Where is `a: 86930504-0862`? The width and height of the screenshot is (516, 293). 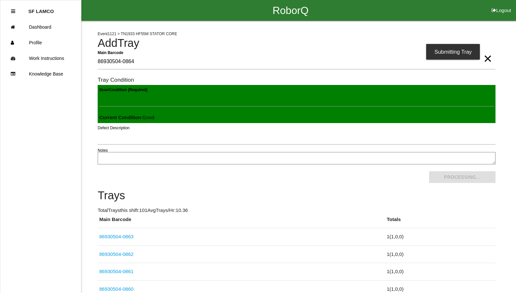 a: 86930504-0862 is located at coordinates (116, 254).